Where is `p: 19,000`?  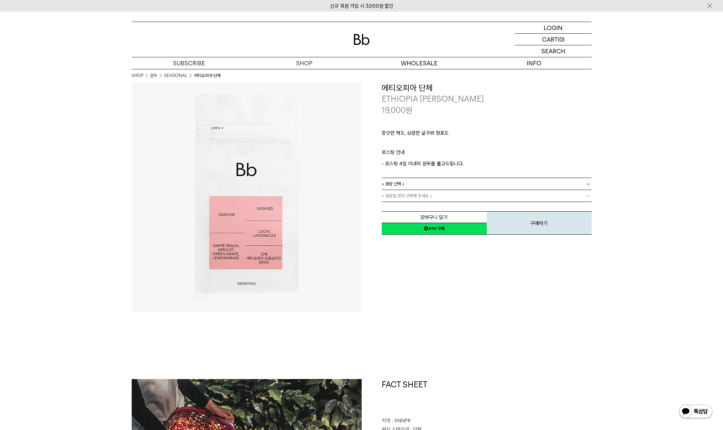 p: 19,000 is located at coordinates (397, 110).